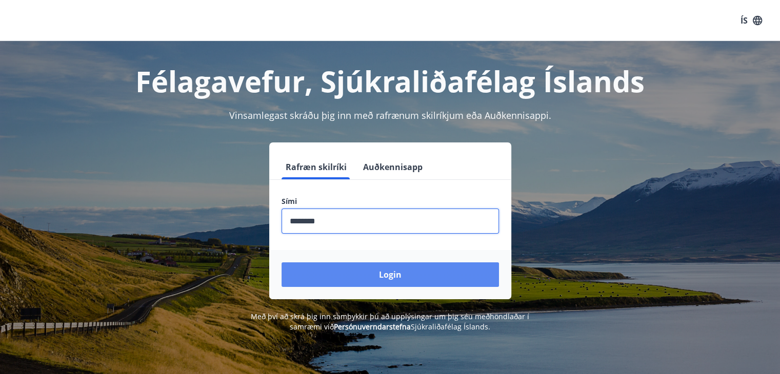 The image size is (780, 374). Describe the element at coordinates (372, 327) in the screenshot. I see `a: Persónuverndarstefna` at that location.